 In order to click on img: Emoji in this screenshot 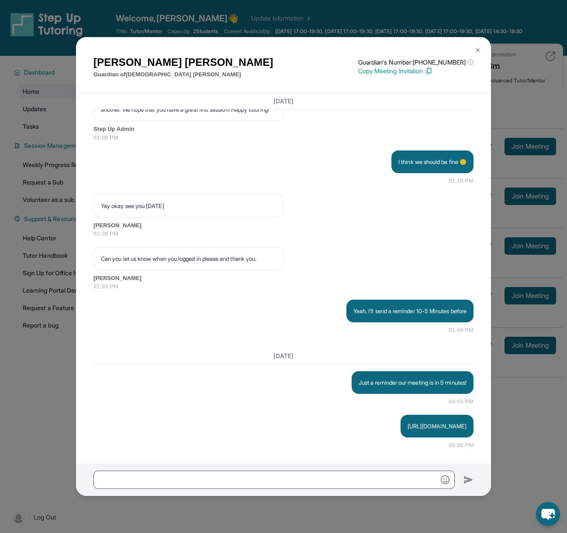, I will do `click(445, 480)`.